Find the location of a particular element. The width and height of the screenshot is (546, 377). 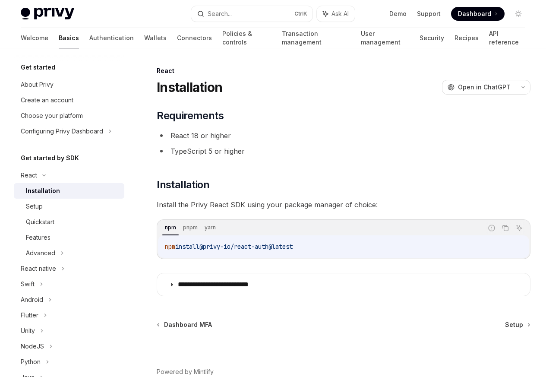

span: Ctrl K is located at coordinates (301, 14).